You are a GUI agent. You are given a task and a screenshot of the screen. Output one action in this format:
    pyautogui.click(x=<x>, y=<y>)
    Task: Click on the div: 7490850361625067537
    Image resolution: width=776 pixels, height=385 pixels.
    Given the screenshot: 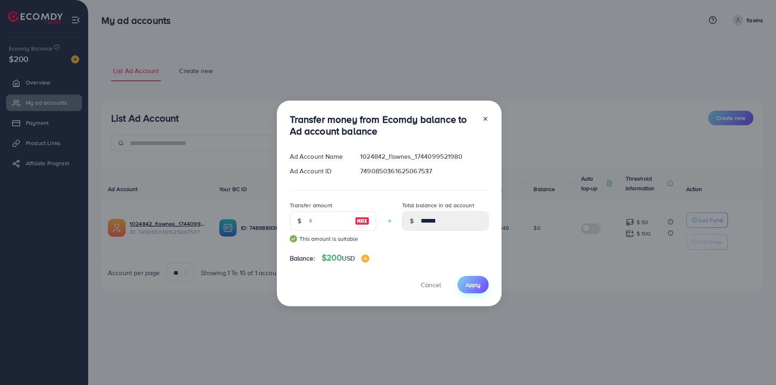 What is the action you would take?
    pyautogui.click(x=424, y=171)
    